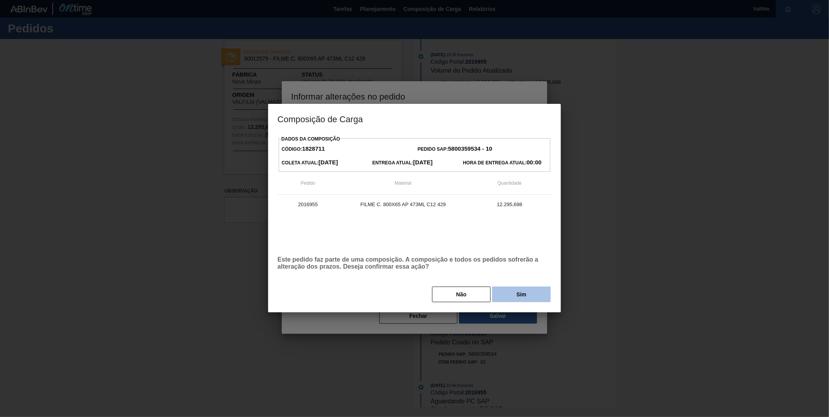 The width and height of the screenshot is (829, 417). What do you see at coordinates (461, 294) in the screenshot?
I see `button: Não` at bounding box center [461, 294].